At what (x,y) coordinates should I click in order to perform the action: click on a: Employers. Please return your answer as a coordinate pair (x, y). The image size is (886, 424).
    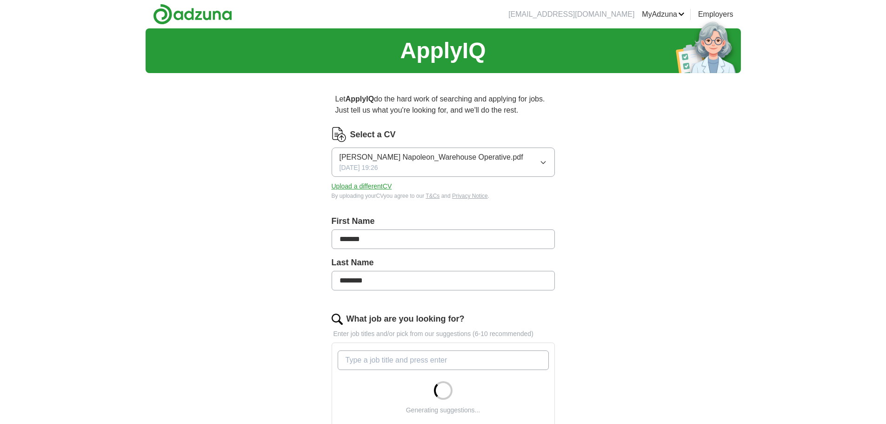
    Looking at the image, I should click on (716, 14).